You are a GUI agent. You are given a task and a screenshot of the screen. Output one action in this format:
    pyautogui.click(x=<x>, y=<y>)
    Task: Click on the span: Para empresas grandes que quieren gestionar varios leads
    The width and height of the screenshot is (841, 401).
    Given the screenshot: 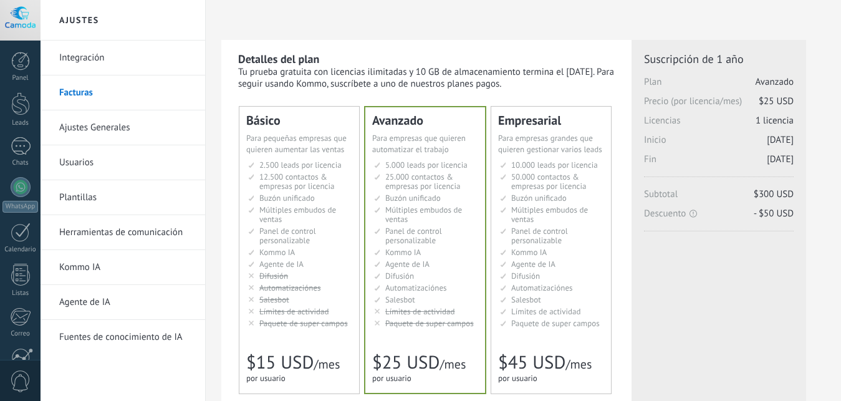 What is the action you would take?
    pyautogui.click(x=550, y=143)
    